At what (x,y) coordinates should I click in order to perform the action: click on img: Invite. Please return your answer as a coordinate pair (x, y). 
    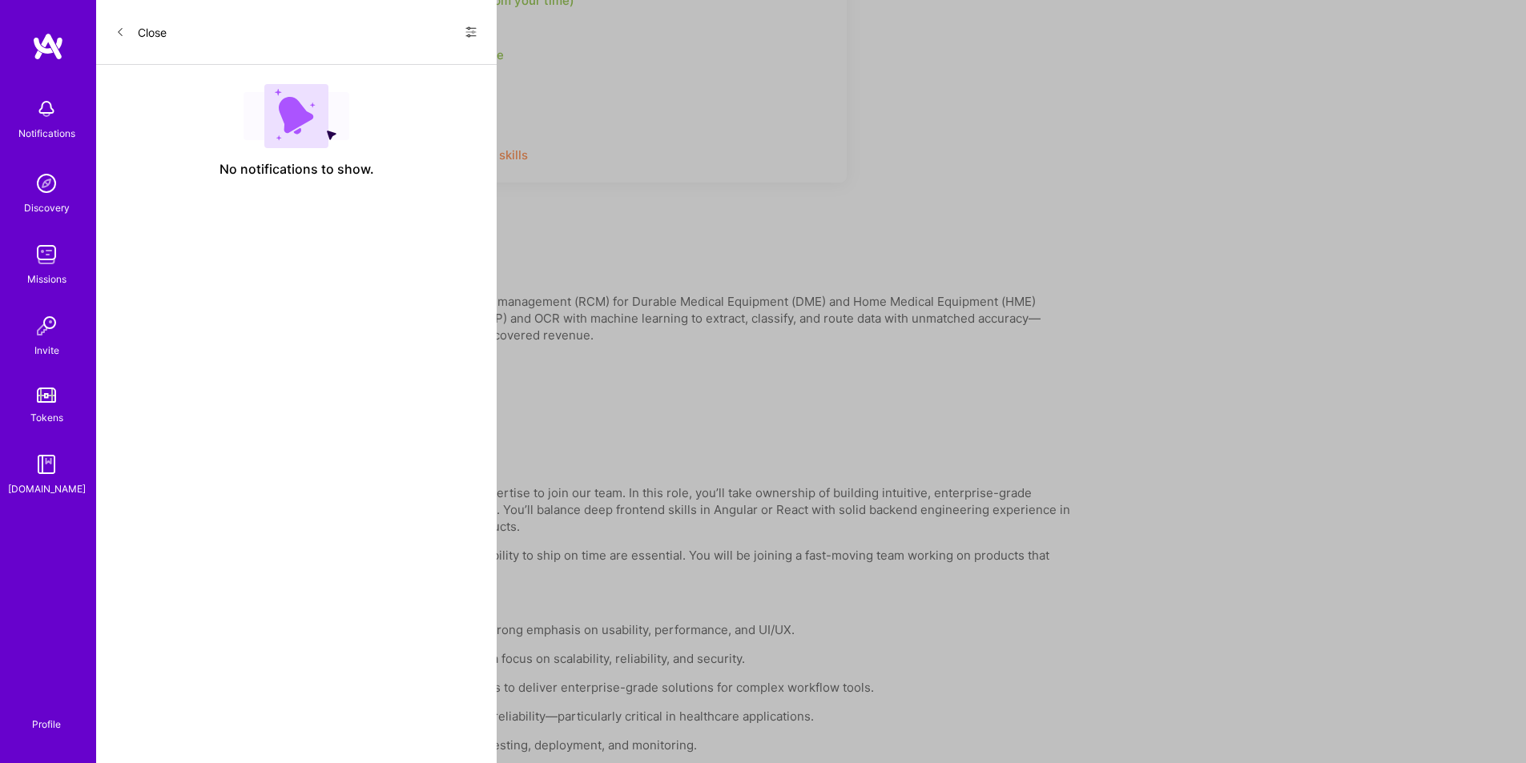
    Looking at the image, I should click on (46, 326).